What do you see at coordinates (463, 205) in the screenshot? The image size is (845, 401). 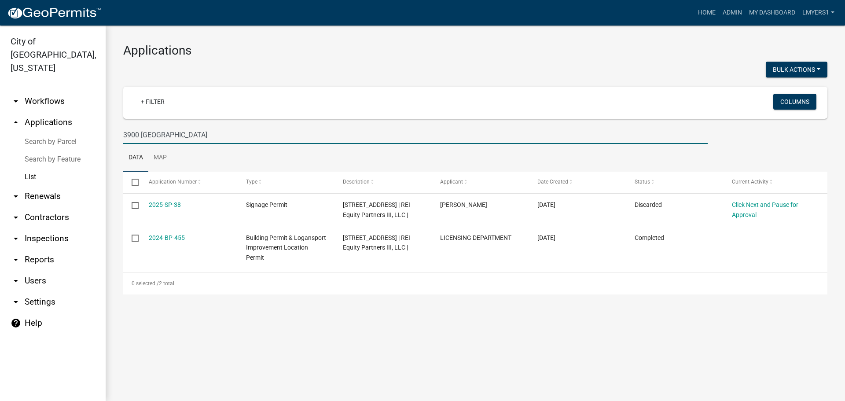 I see `span: Alma J Cortes` at bounding box center [463, 205].